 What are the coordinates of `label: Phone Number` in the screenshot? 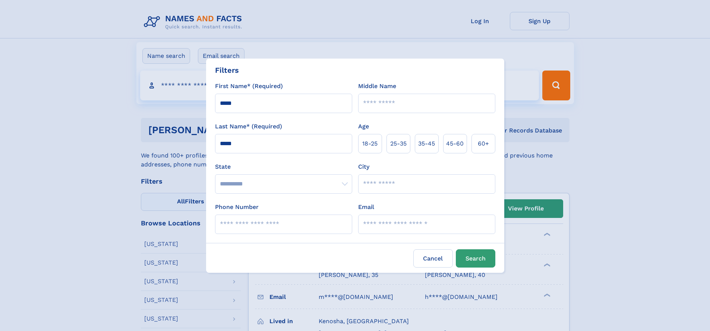 It's located at (237, 207).